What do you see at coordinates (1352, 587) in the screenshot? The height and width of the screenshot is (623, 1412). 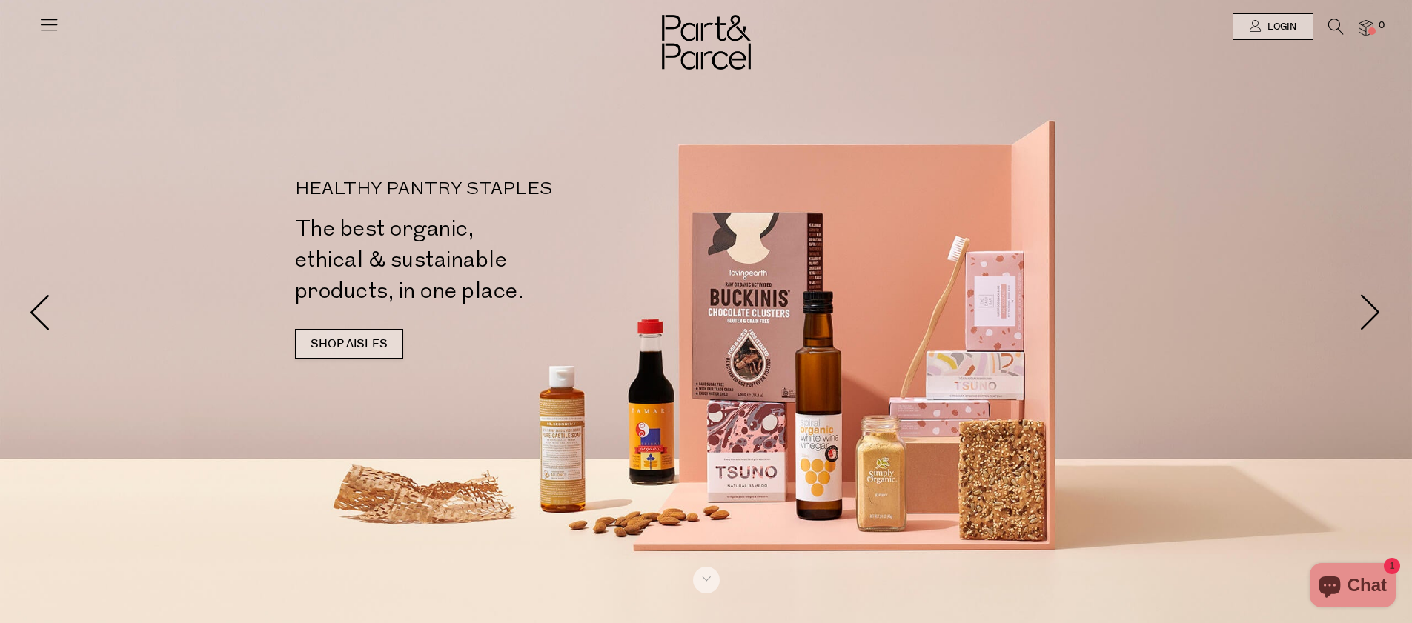 I see `inbox-online-store-chat: Shopify online store chat` at bounding box center [1352, 587].